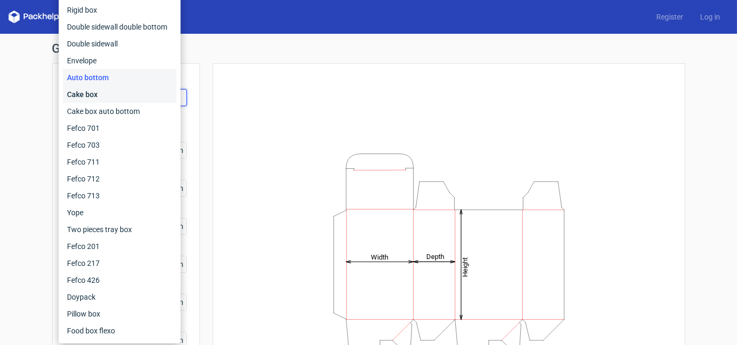  What do you see at coordinates (670, 17) in the screenshot?
I see `a: Register` at bounding box center [670, 17].